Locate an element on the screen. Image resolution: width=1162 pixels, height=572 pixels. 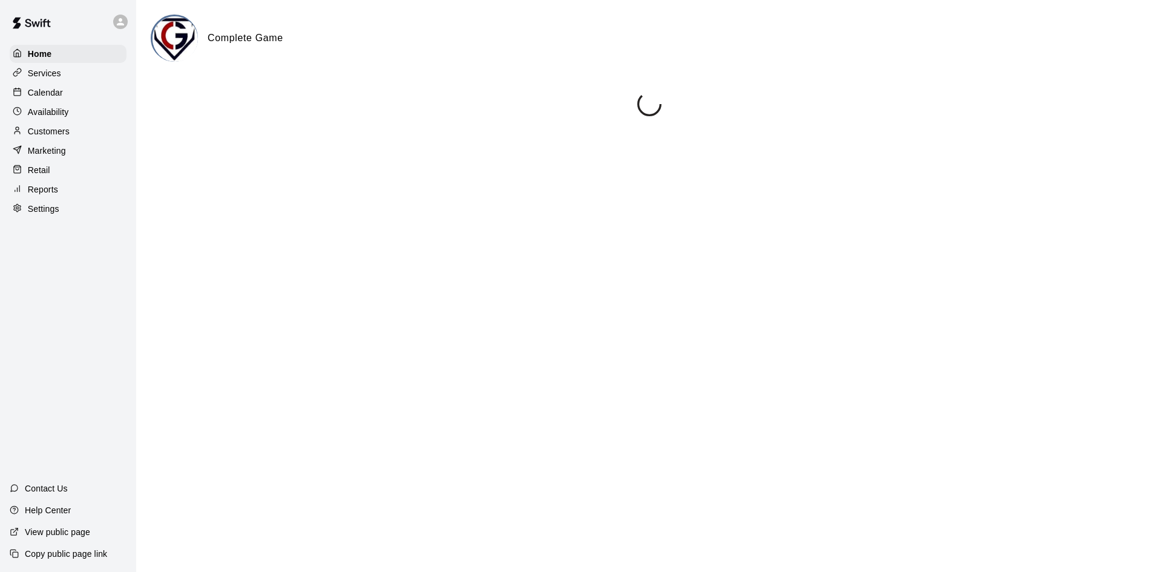
div: Home is located at coordinates (68, 54).